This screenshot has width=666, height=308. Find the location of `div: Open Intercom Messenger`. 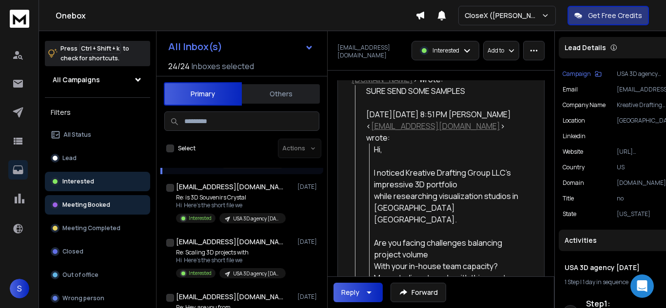

div: Open Intercom Messenger is located at coordinates (642, 286).